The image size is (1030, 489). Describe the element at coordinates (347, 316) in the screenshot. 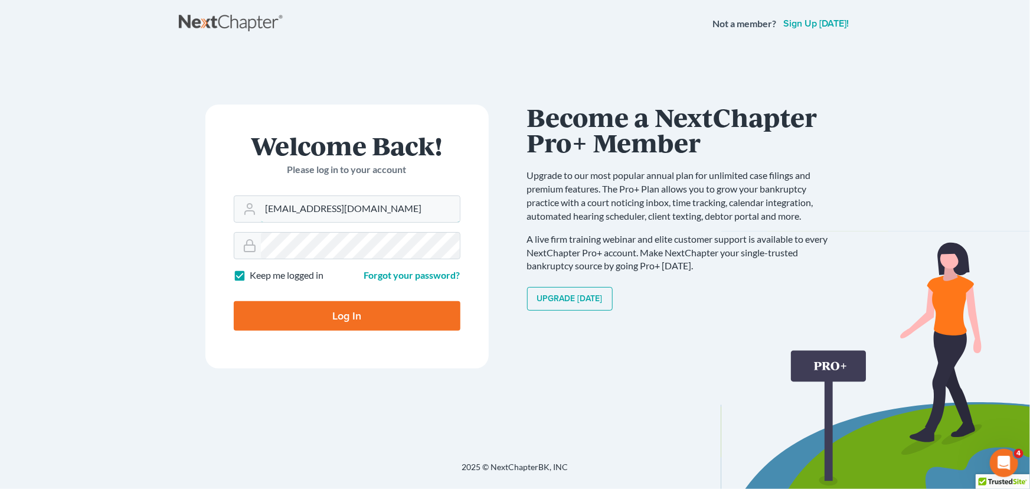

I see `input: Log In` at that location.